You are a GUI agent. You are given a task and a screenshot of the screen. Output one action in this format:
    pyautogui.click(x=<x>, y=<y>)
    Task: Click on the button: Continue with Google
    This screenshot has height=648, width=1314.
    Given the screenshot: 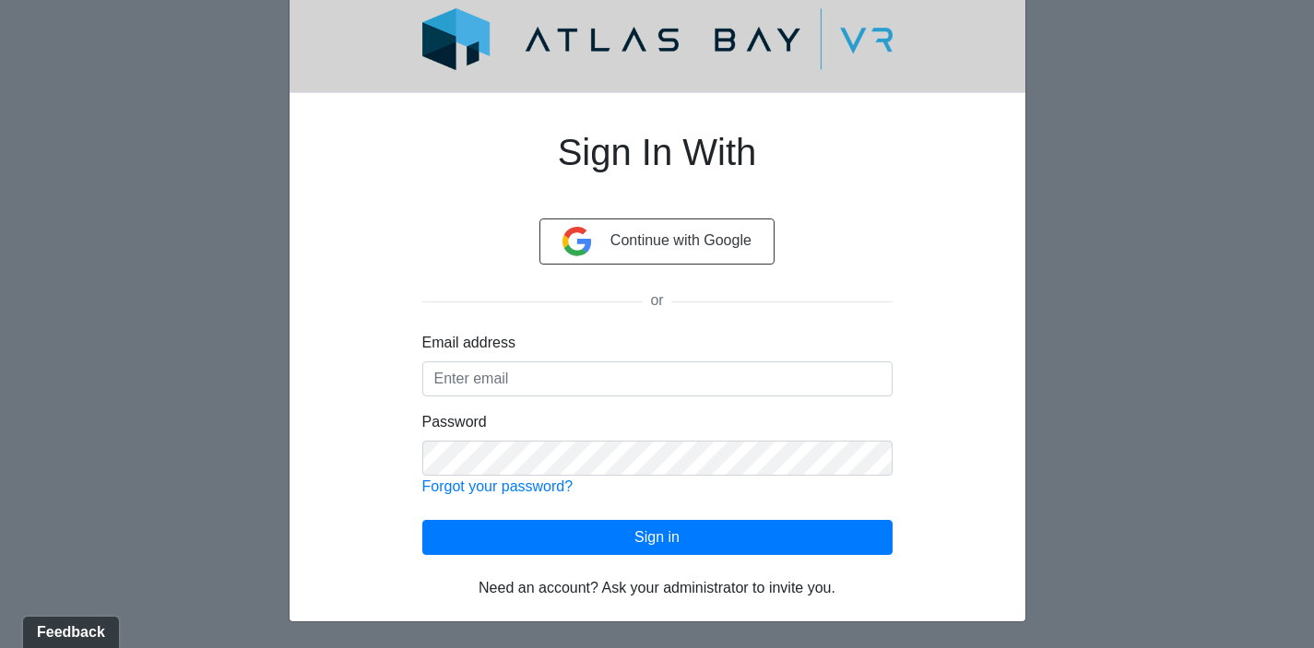 What is the action you would take?
    pyautogui.click(x=657, y=242)
    